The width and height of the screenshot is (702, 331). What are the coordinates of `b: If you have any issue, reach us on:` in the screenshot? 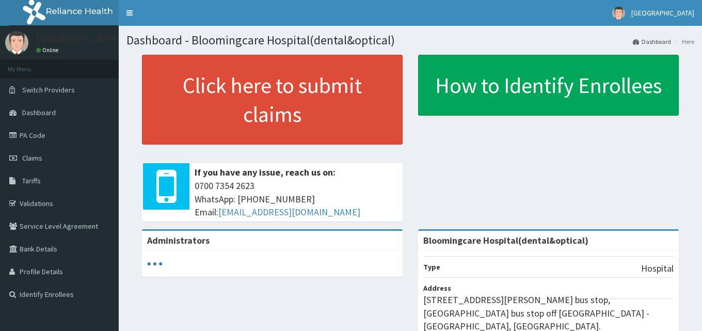 It's located at (265, 172).